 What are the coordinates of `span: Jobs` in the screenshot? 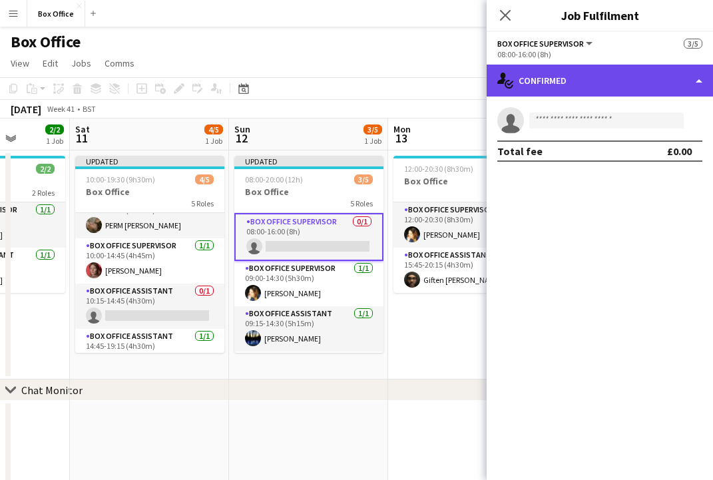 It's located at (81, 63).